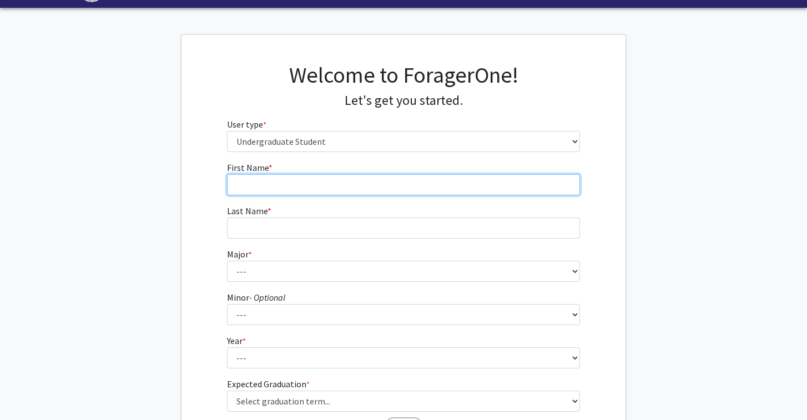 The image size is (807, 420). What do you see at coordinates (268, 384) in the screenshot?
I see `label: Expected Graduation` at bounding box center [268, 384].